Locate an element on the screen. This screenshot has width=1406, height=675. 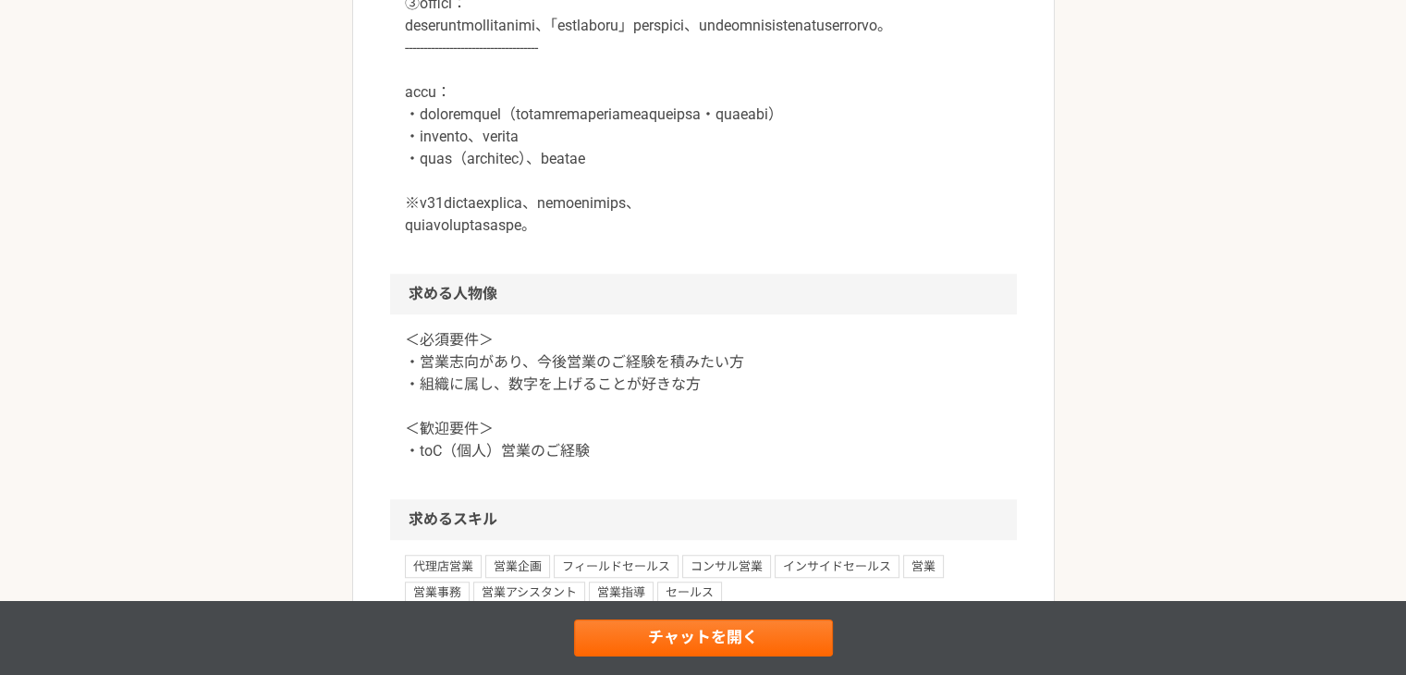
span: セールス is located at coordinates (690, 593).